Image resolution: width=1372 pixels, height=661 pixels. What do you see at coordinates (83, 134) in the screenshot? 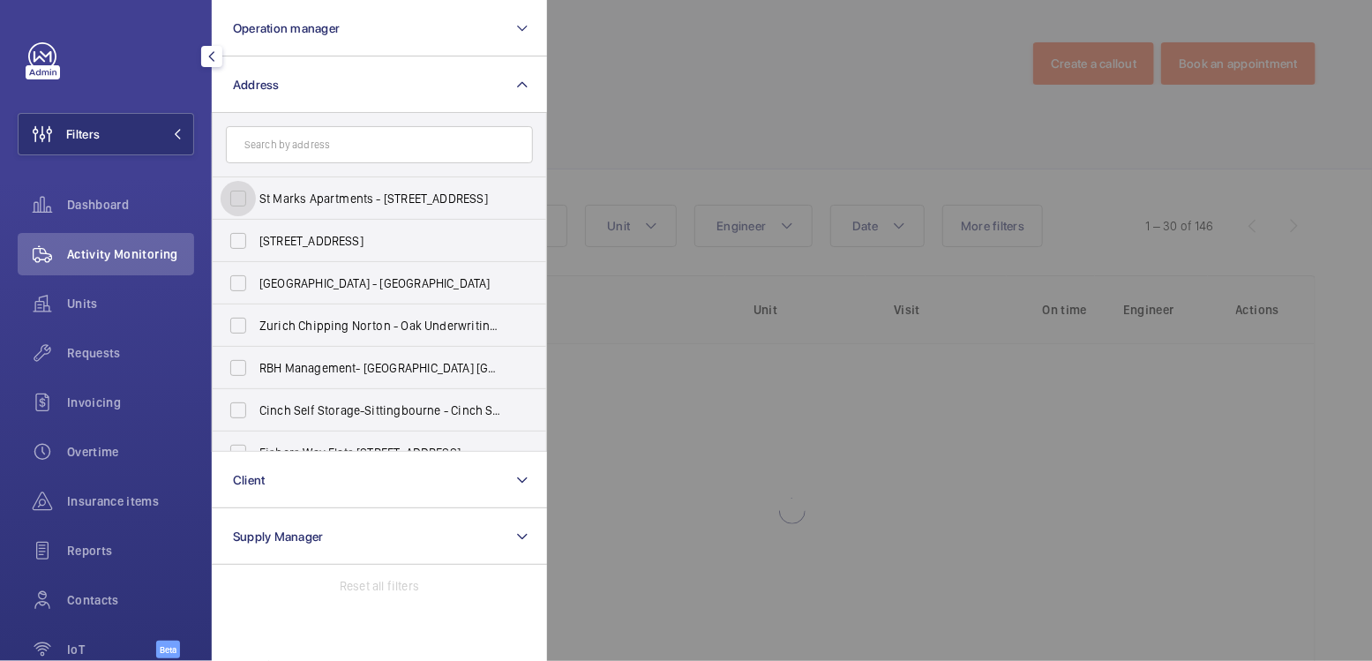
I see `span: Filters` at bounding box center [83, 134].